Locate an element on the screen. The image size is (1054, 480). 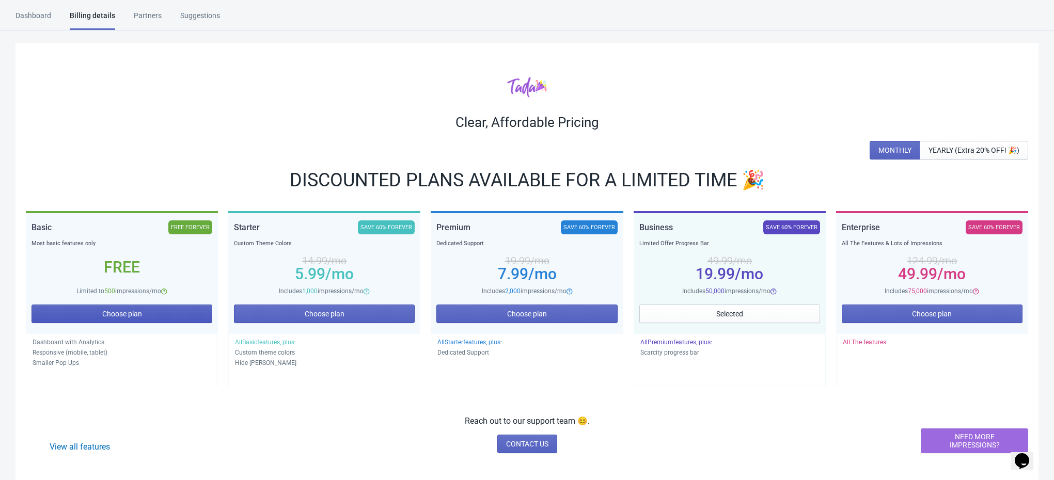
p: Responsive (mobile, tablet) is located at coordinates (122, 353).